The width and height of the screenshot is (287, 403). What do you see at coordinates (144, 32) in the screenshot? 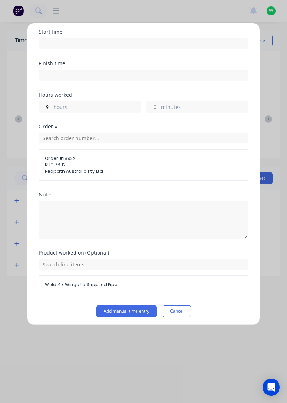
I see `div: Start time` at bounding box center [144, 32].